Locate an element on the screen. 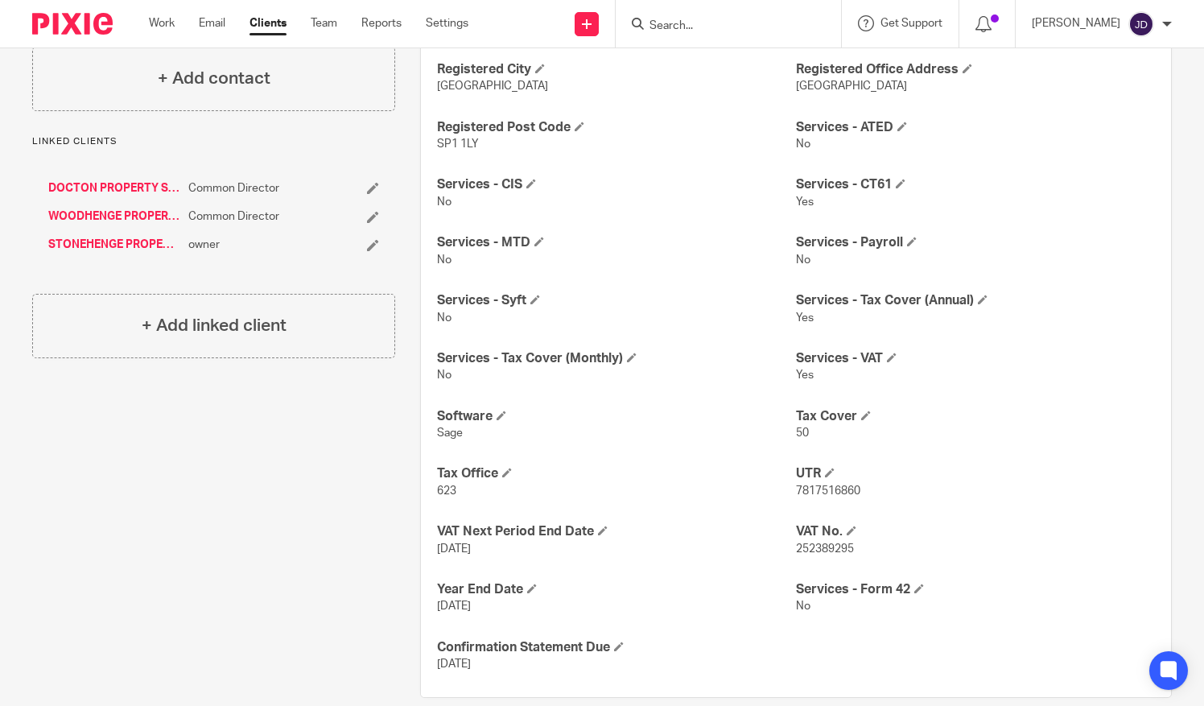  h4: Services - ATED is located at coordinates (975, 127).